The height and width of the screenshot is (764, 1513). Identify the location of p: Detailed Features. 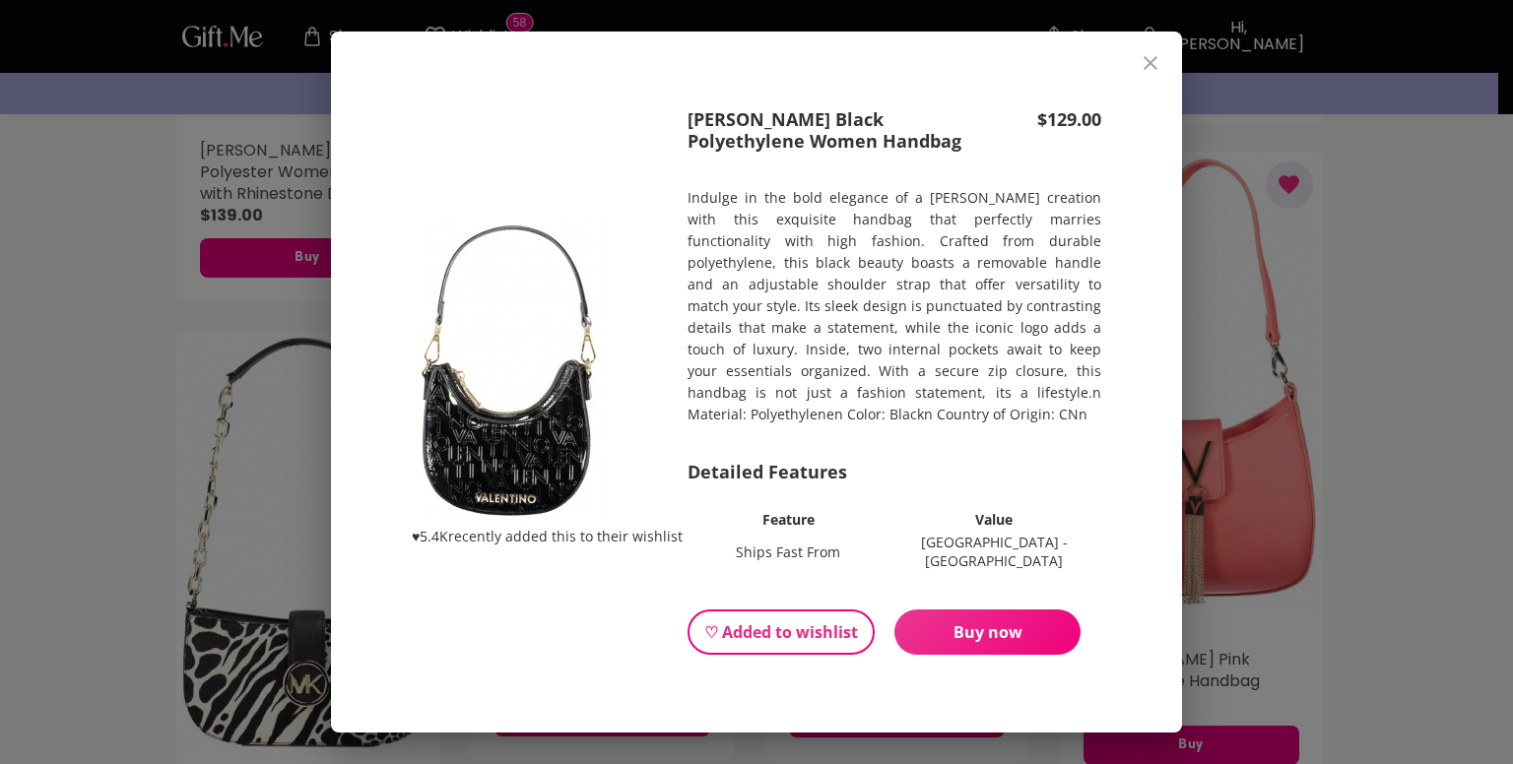
(894, 472).